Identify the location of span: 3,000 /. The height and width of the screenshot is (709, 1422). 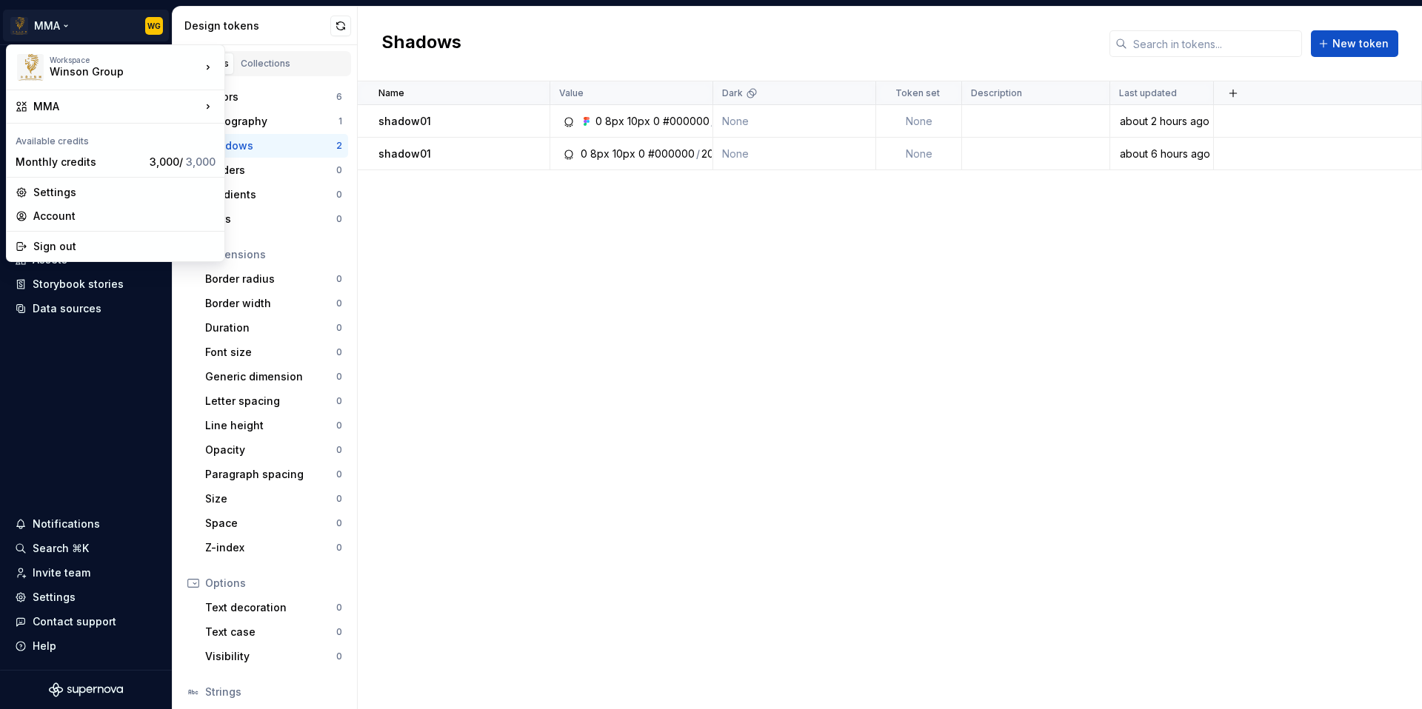
(182, 161).